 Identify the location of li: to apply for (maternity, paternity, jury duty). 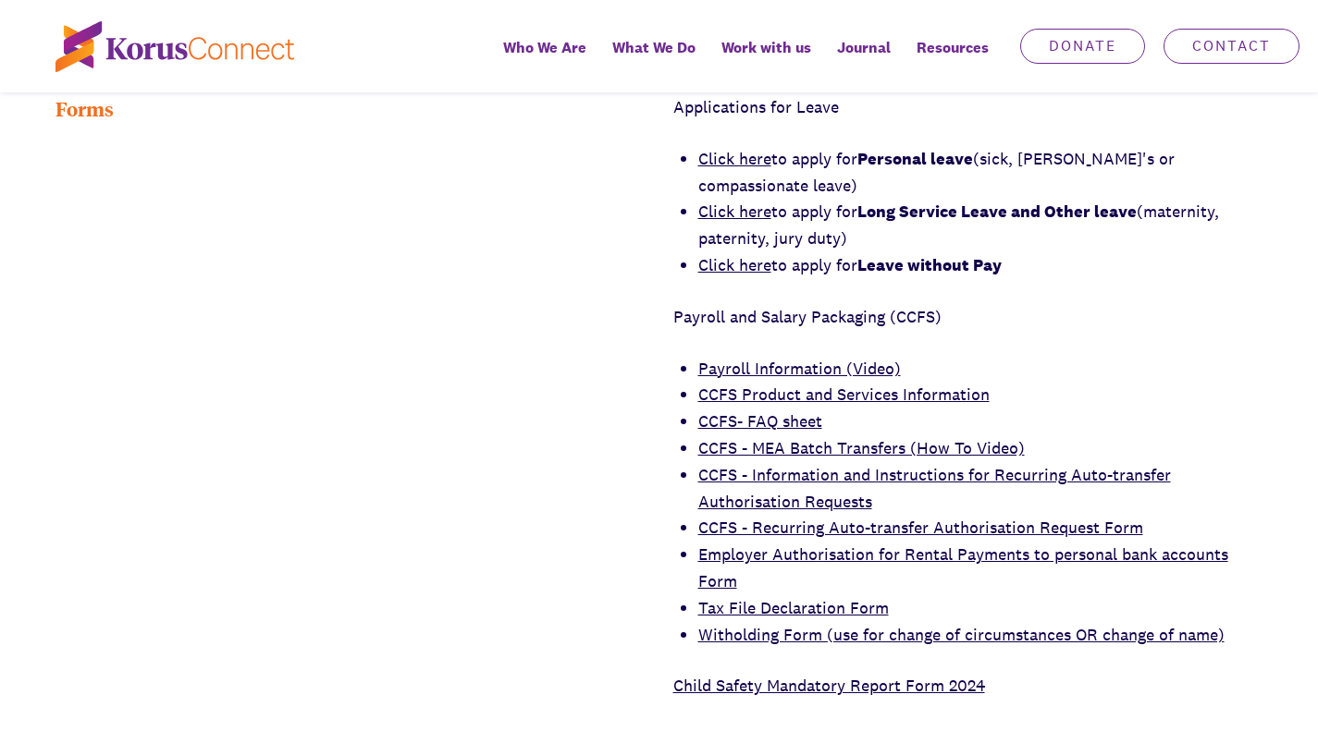
(980, 226).